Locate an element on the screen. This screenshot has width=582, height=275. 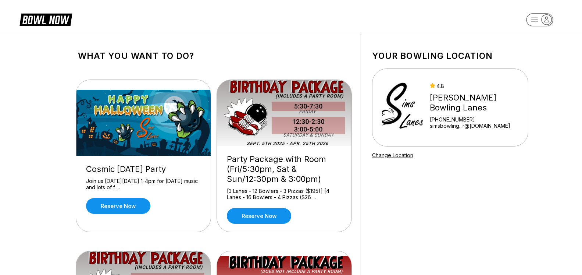
img: Sims Bowling Lanes is located at coordinates (403, 107).